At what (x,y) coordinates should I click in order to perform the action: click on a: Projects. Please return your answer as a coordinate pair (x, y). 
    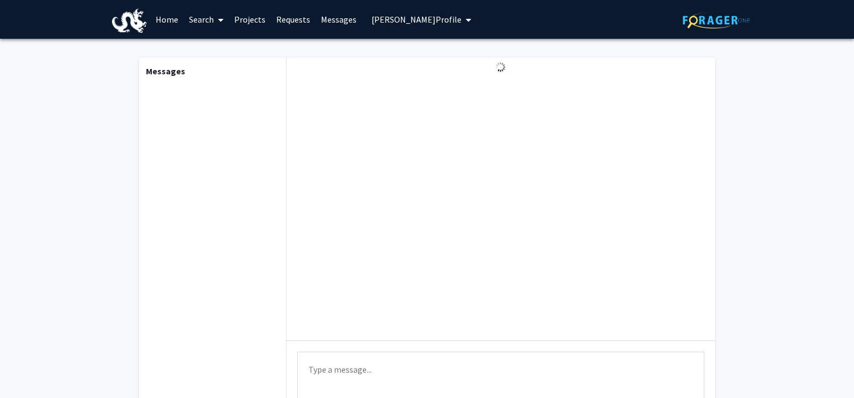
    Looking at the image, I should click on (250, 19).